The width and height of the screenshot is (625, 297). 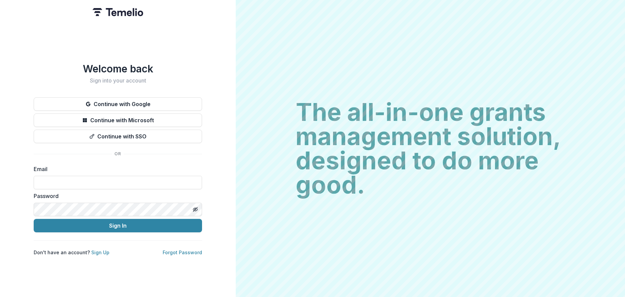 What do you see at coordinates (116, 196) in the screenshot?
I see `label: Password` at bounding box center [116, 196].